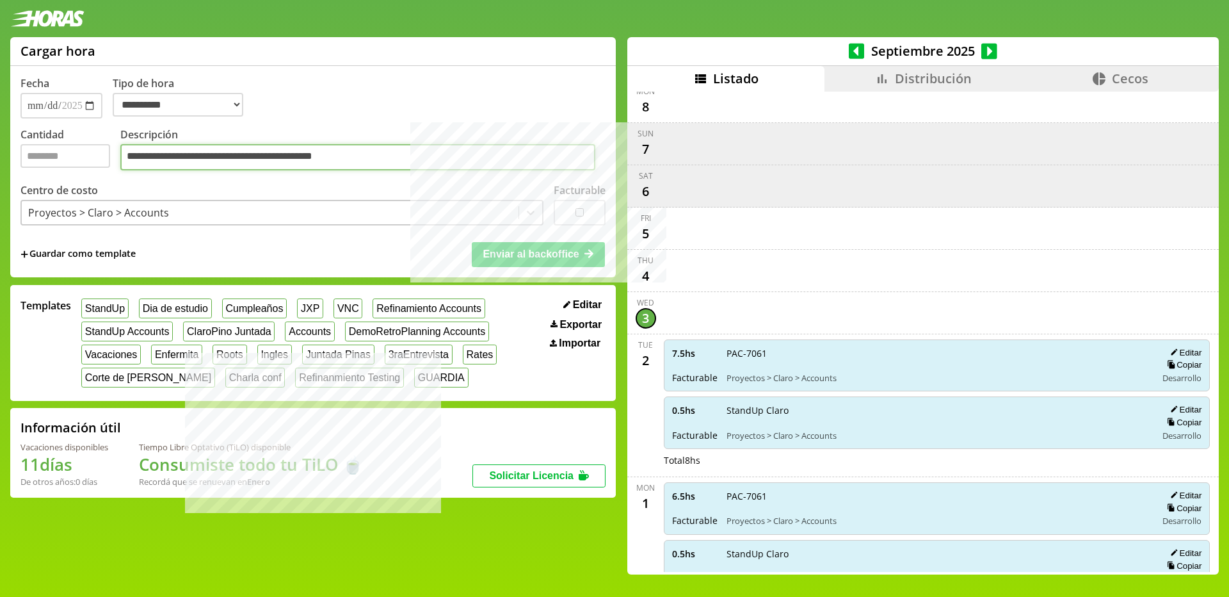  What do you see at coordinates (255, 377) in the screenshot?
I see `button: Charla conf` at bounding box center [255, 377].